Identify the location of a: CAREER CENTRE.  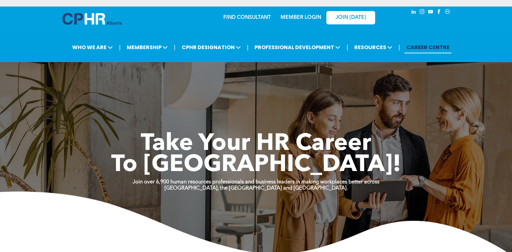
(428, 47).